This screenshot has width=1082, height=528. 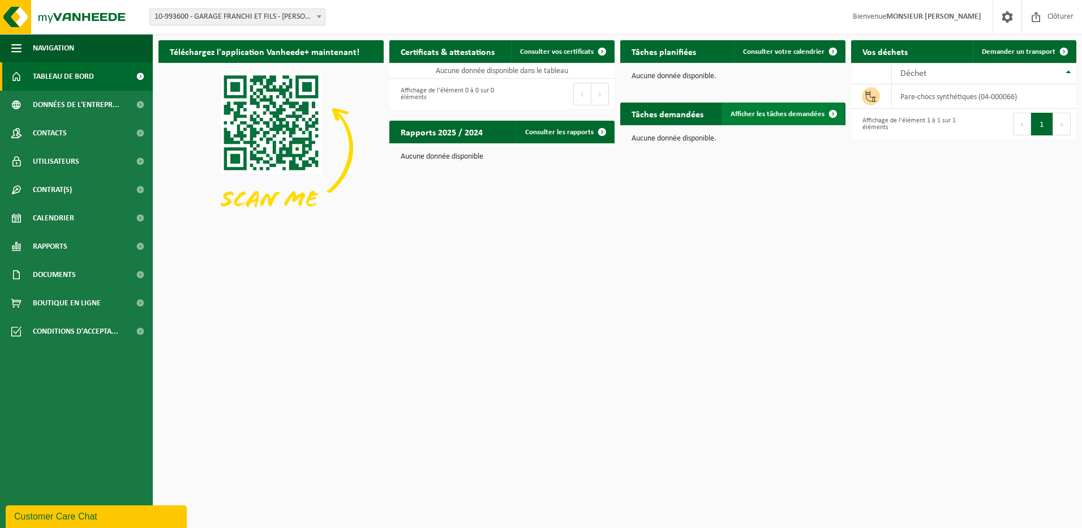 What do you see at coordinates (557, 52) in the screenshot?
I see `span: Consulter vos certificats` at bounding box center [557, 52].